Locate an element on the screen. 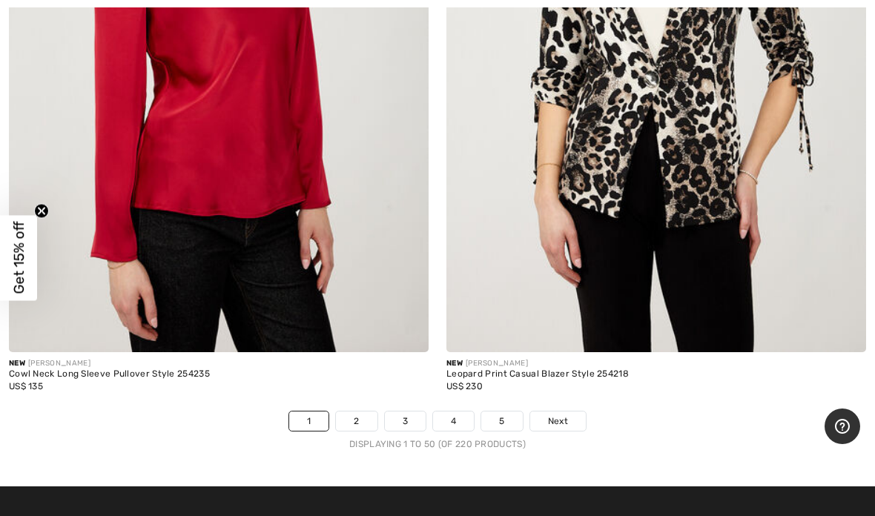 The width and height of the screenshot is (875, 516). a: 5 is located at coordinates (501, 421).